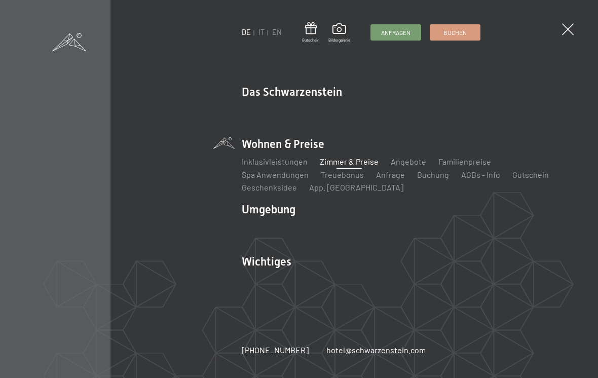 This screenshot has height=378, width=598. I want to click on a: Inklusivleistungen, so click(275, 161).